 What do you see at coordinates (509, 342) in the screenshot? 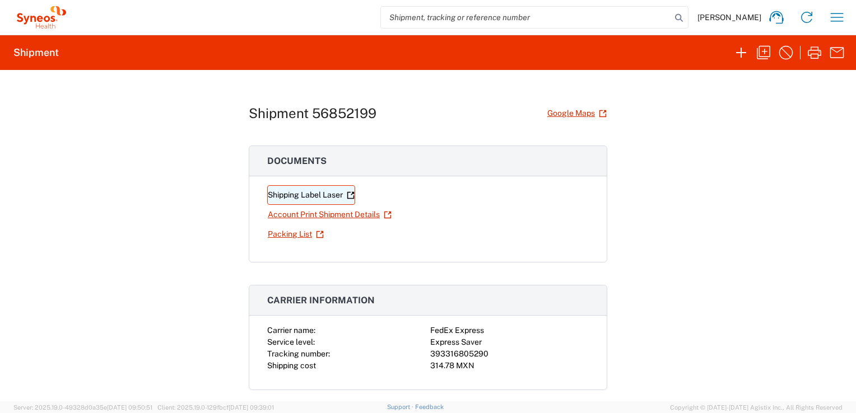
I see `div: Express Saver` at bounding box center [509, 342].